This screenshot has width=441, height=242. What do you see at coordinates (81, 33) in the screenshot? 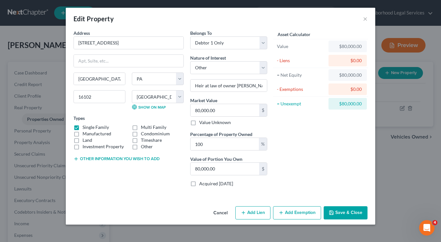
I see `span: Address` at bounding box center [81, 33].